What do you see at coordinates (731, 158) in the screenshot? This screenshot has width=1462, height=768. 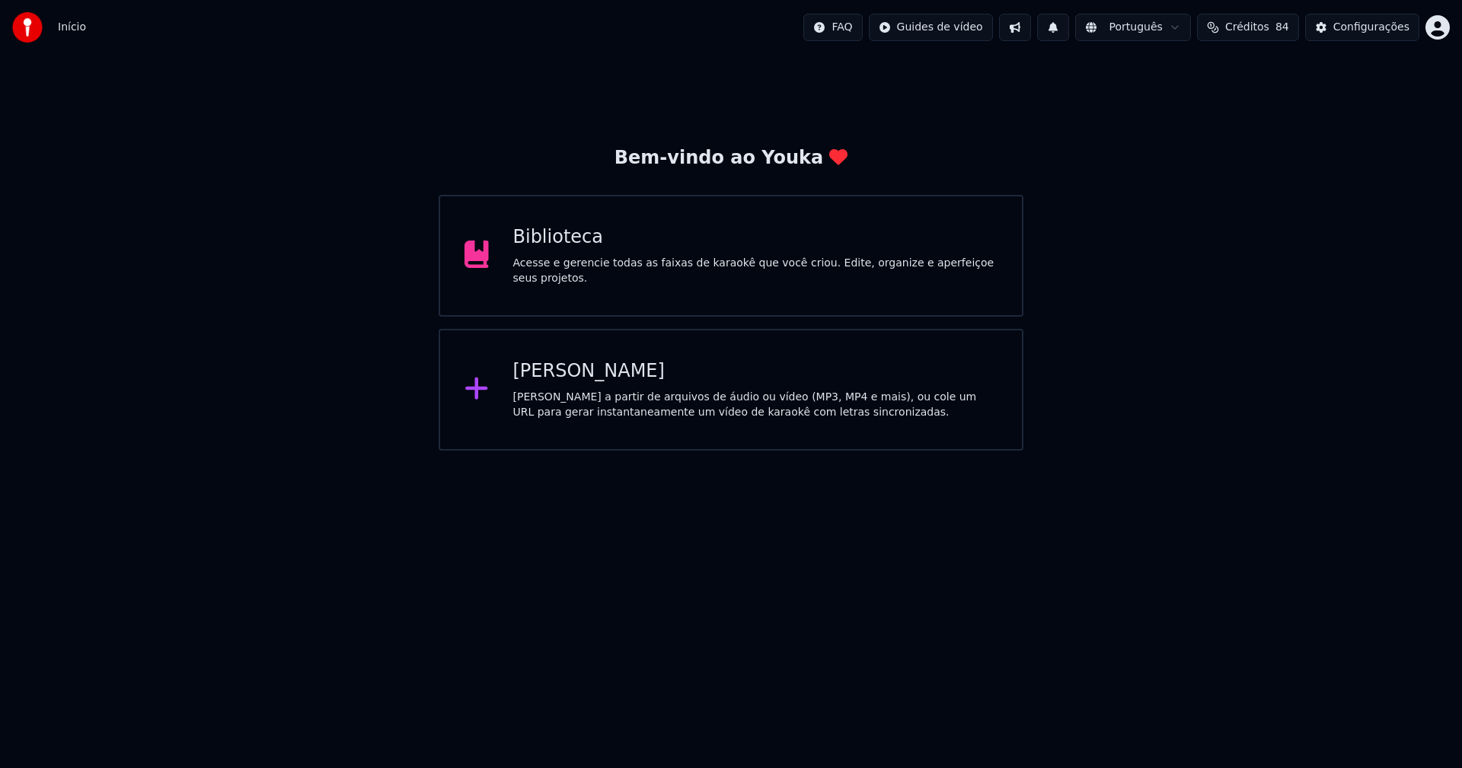 I see `div: Bem-vindo ao Youka` at bounding box center [731, 158].